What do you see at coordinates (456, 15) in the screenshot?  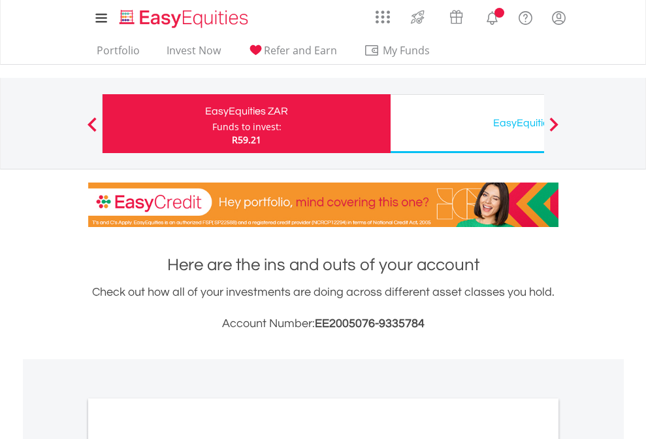 I see `a: Vouchers` at bounding box center [456, 15].